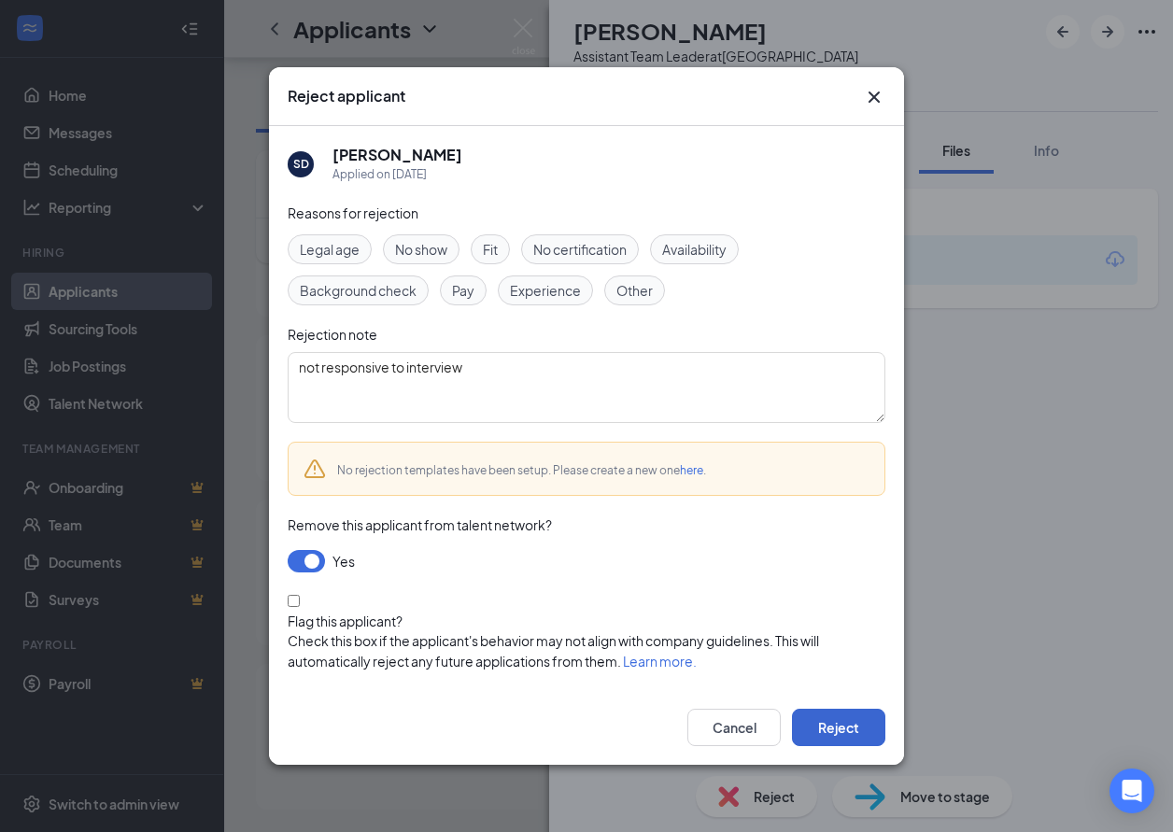 The width and height of the screenshot is (1173, 832). Describe the element at coordinates (734, 727) in the screenshot. I see `button: Cancel` at that location.